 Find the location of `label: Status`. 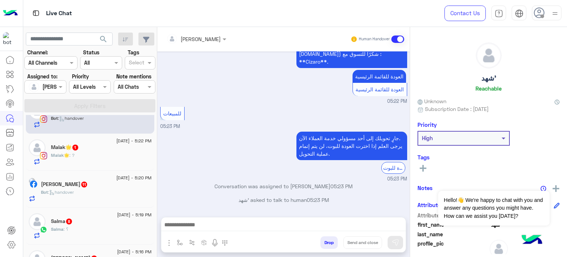

label: Status is located at coordinates (91, 52).